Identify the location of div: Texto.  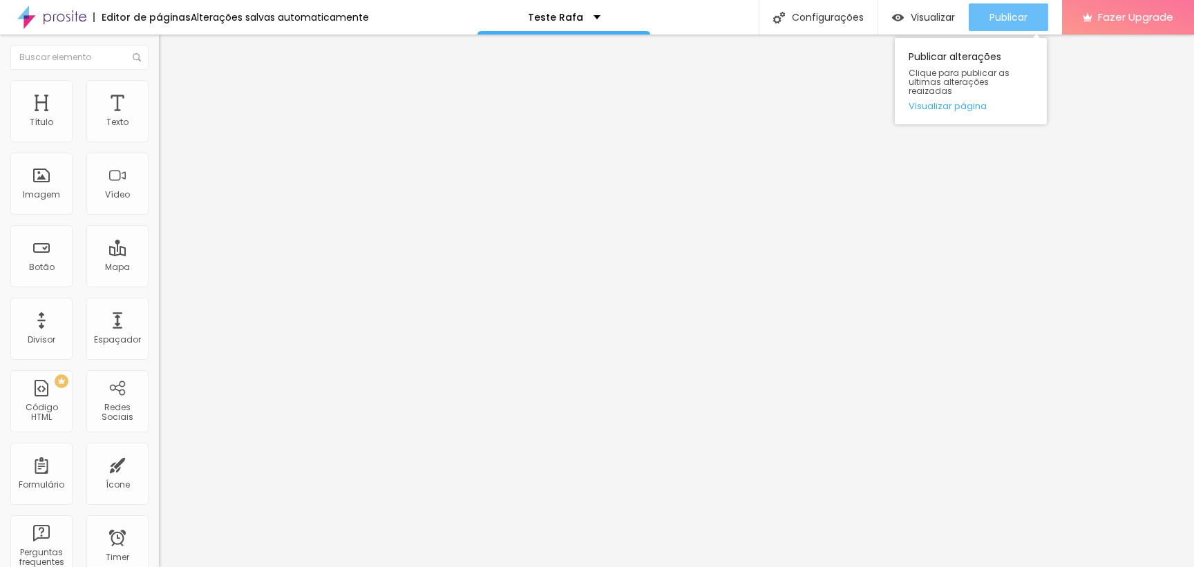
(117, 122).